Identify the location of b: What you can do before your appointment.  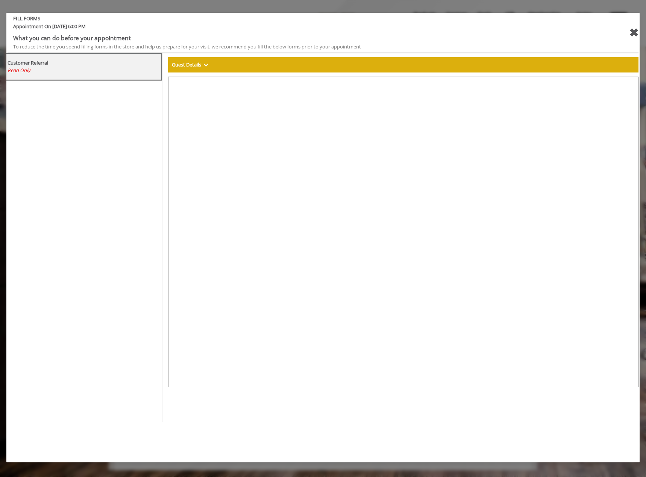
(72, 38).